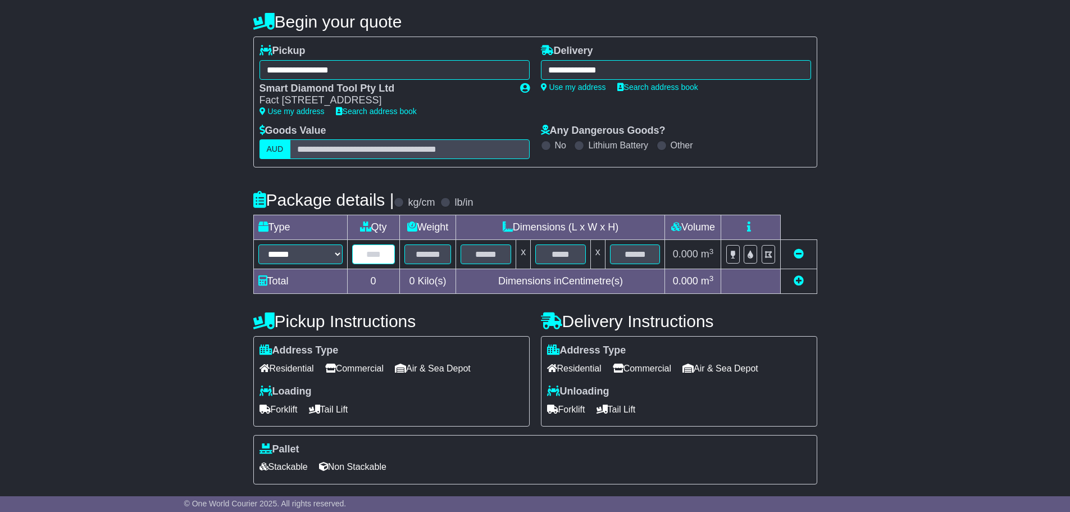 This screenshot has width=1070, height=512. Describe the element at coordinates (567, 51) in the screenshot. I see `label: Delivery` at that location.